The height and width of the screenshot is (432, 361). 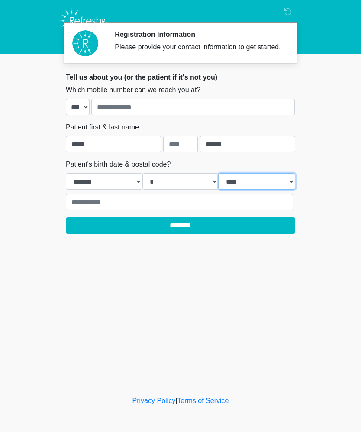 What do you see at coordinates (133, 90) in the screenshot?
I see `label: Which mobile number can we reach you at?` at bounding box center [133, 90].